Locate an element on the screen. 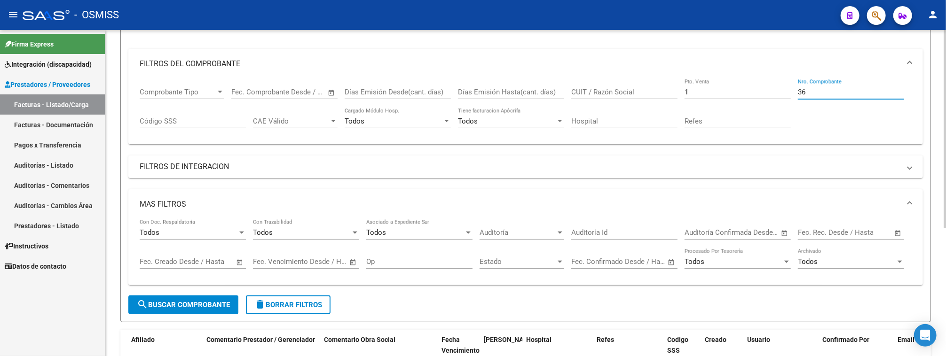  span: Instructivos is located at coordinates (26, 246).